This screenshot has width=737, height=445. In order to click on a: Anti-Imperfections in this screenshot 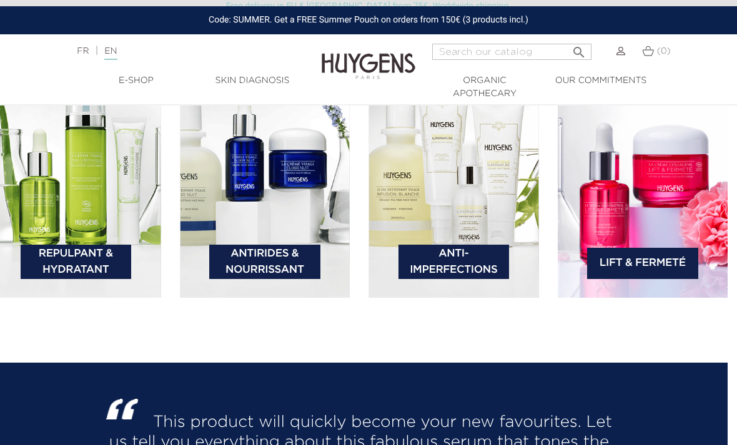, I will do `click(454, 262)`.